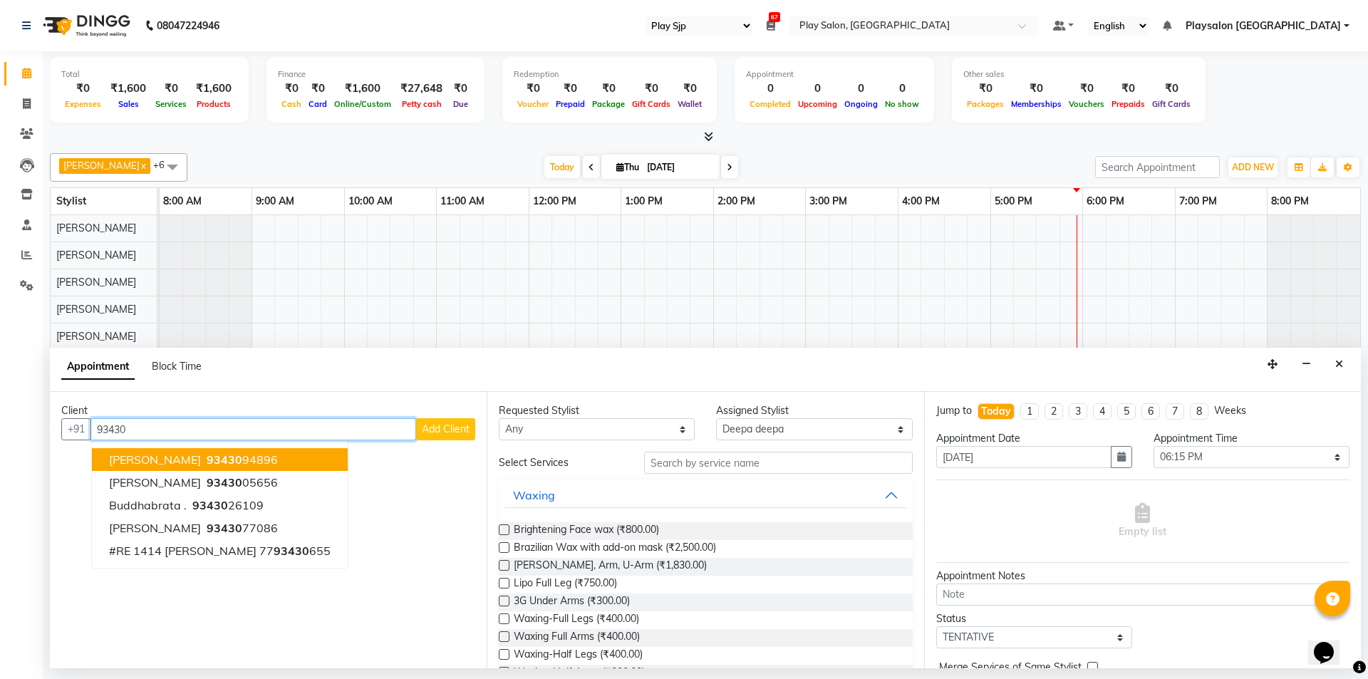 Image resolution: width=1368 pixels, height=679 pixels. What do you see at coordinates (76, 429) in the screenshot?
I see `button: +91` at bounding box center [76, 429].